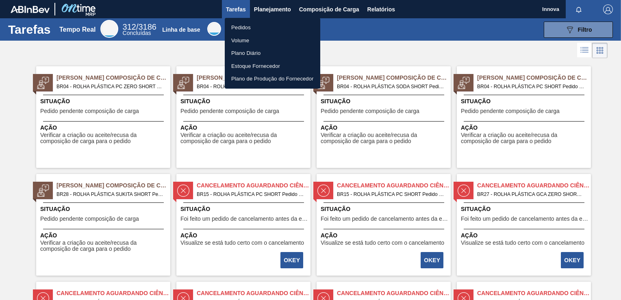 The height and width of the screenshot is (300, 621). What do you see at coordinates (272, 79) in the screenshot?
I see `li: Plano de Produção do Fornecedor` at bounding box center [272, 79].